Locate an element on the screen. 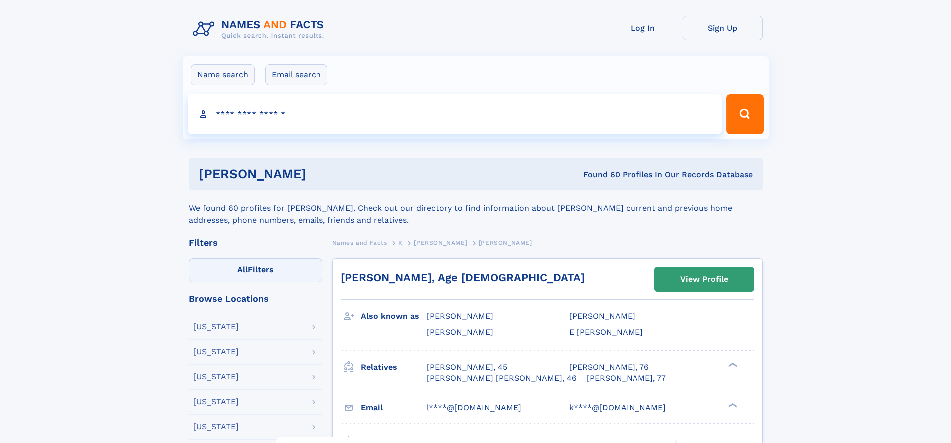 This screenshot has height=443, width=951. input: search input is located at coordinates (455, 114).